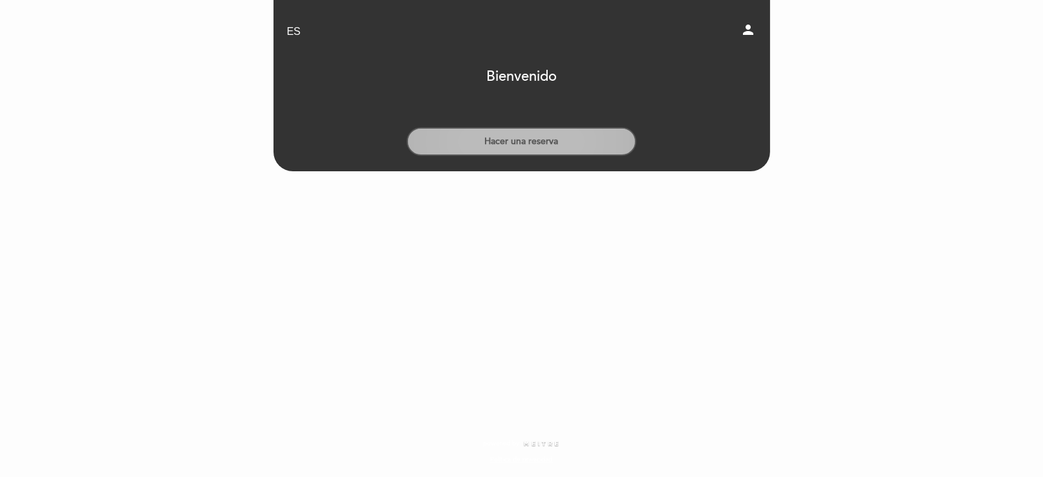  Describe the element at coordinates (521, 142) in the screenshot. I see `button: Hacer una reserva` at that location.